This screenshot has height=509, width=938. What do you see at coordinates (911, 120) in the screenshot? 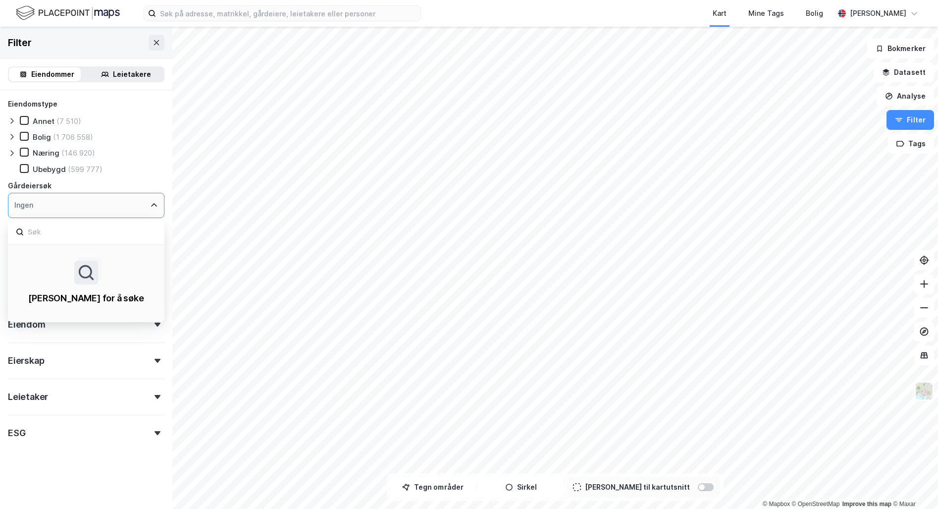
I see `button: Filter` at bounding box center [911, 120].